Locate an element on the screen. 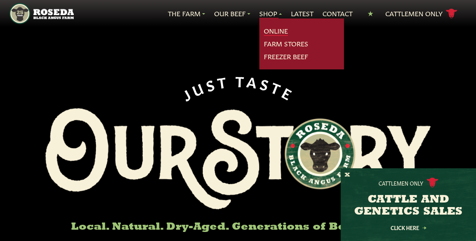 The width and height of the screenshot is (476, 241). a: Farm Stores is located at coordinates (286, 44).